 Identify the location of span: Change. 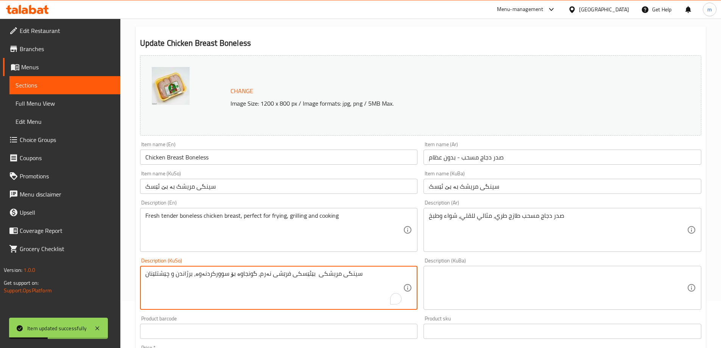
(242, 91).